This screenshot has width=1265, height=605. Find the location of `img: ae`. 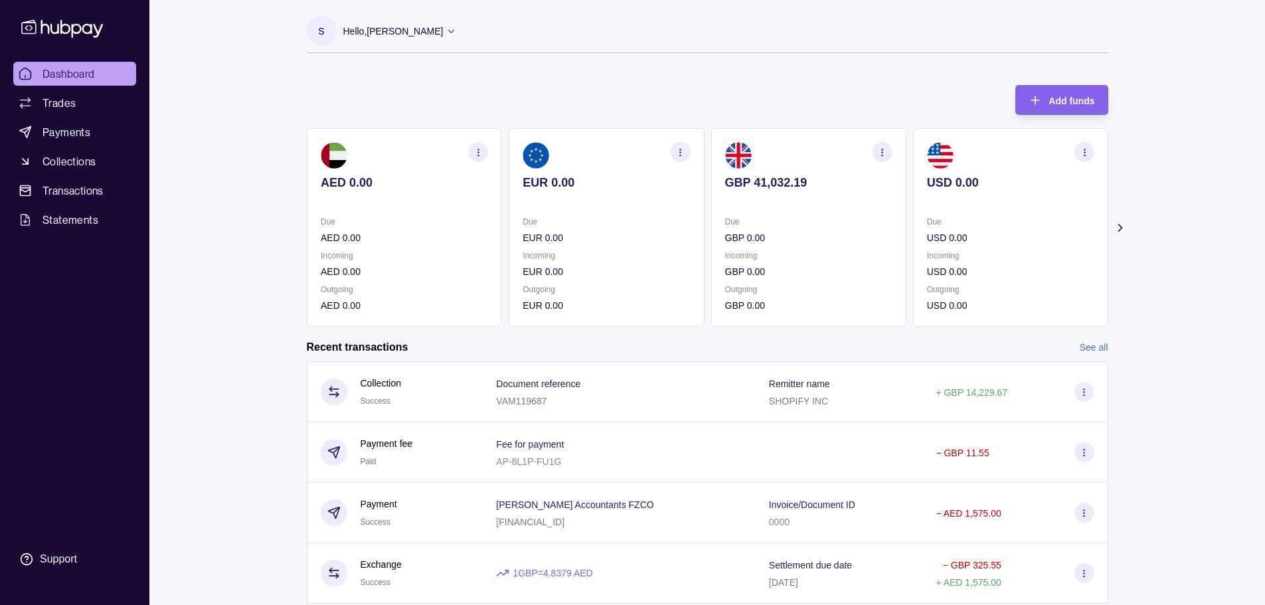

img: ae is located at coordinates (334, 155).